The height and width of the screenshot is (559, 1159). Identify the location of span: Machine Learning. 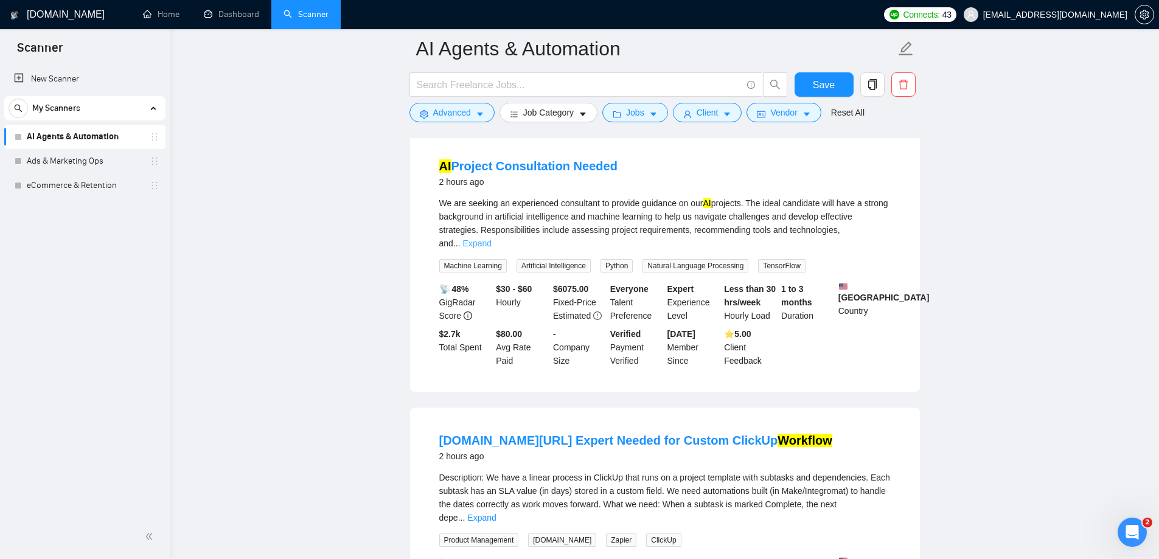
(473, 266).